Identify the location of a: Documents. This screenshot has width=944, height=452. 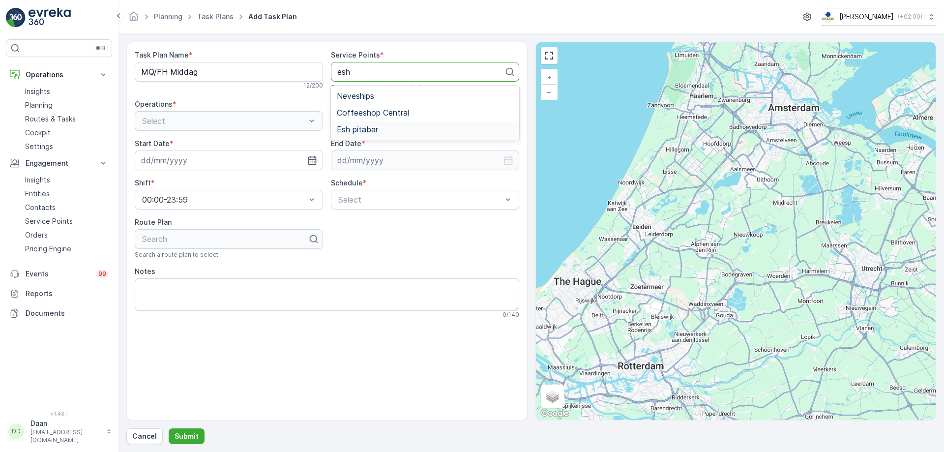
(59, 313).